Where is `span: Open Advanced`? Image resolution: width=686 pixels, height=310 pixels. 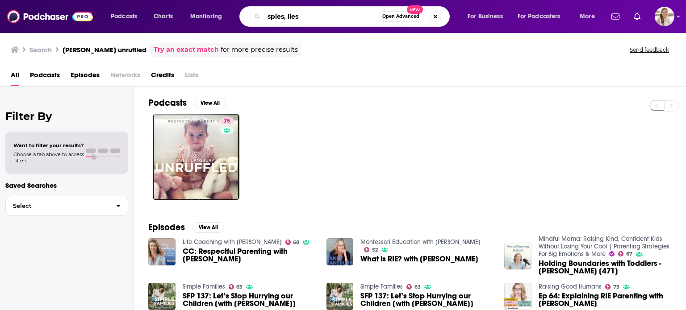
span: Open Advanced is located at coordinates (401, 17).